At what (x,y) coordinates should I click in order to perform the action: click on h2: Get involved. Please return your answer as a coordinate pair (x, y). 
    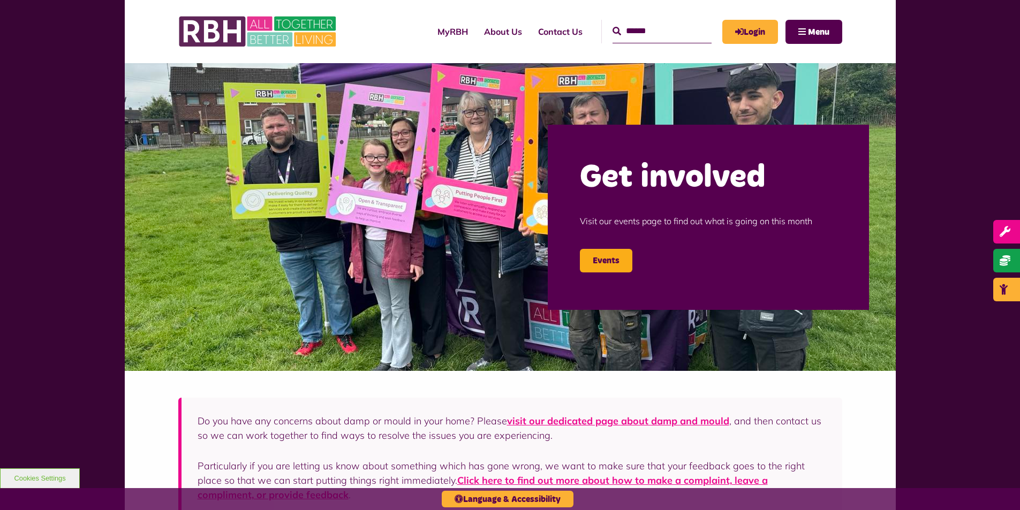
    Looking at the image, I should click on (708, 178).